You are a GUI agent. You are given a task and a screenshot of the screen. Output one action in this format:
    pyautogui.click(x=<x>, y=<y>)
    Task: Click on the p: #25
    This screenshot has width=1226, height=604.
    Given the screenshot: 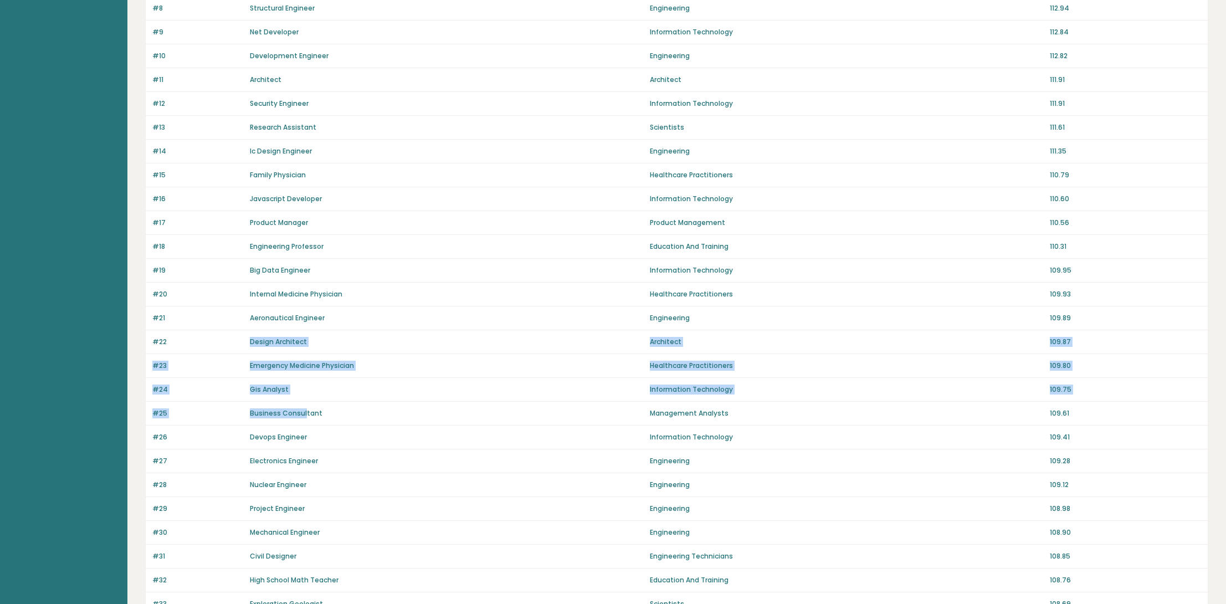 What is the action you would take?
    pyautogui.click(x=198, y=413)
    